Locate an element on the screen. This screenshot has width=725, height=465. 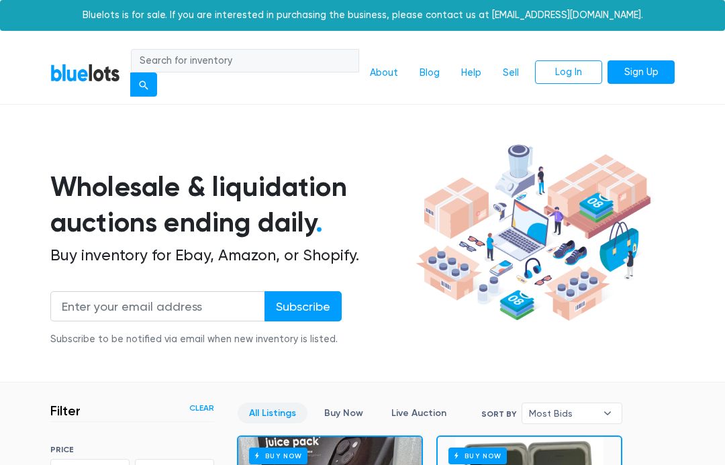
a: Sign Up is located at coordinates (641, 72).